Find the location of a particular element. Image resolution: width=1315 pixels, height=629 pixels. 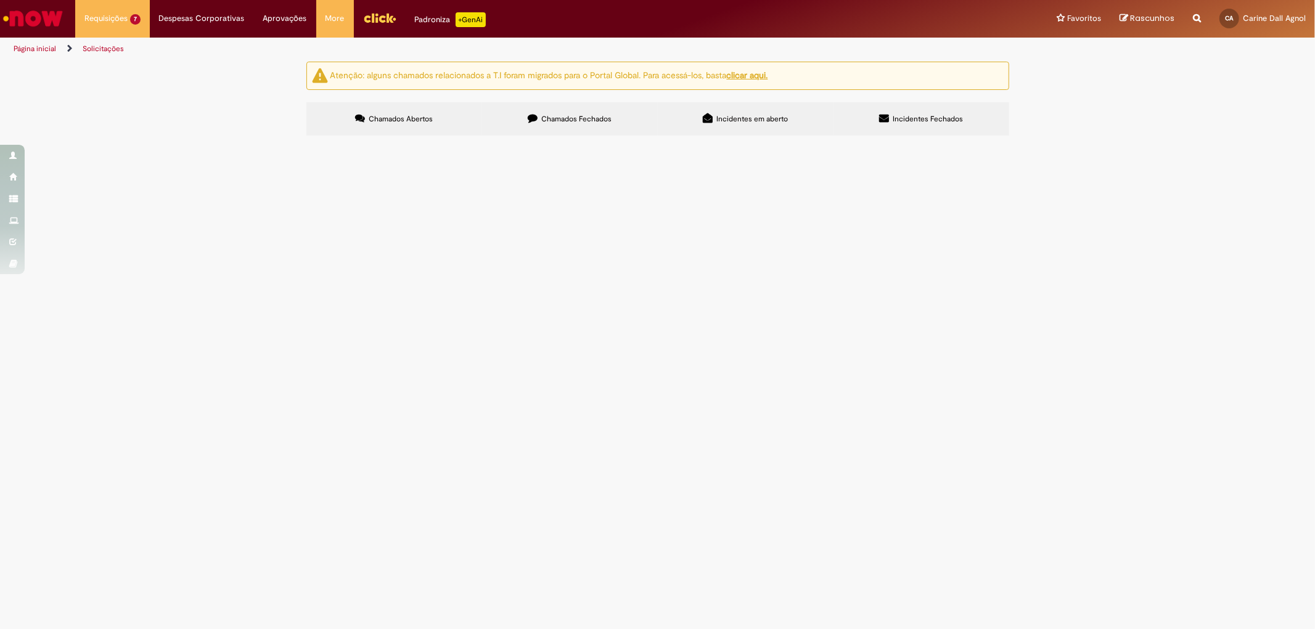

span: Chamados Abertos is located at coordinates (401, 119).